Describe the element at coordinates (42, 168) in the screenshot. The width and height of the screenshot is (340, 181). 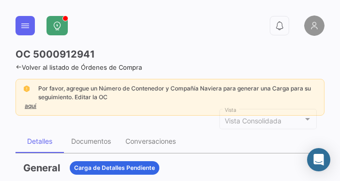
I see `h3: General` at that location.